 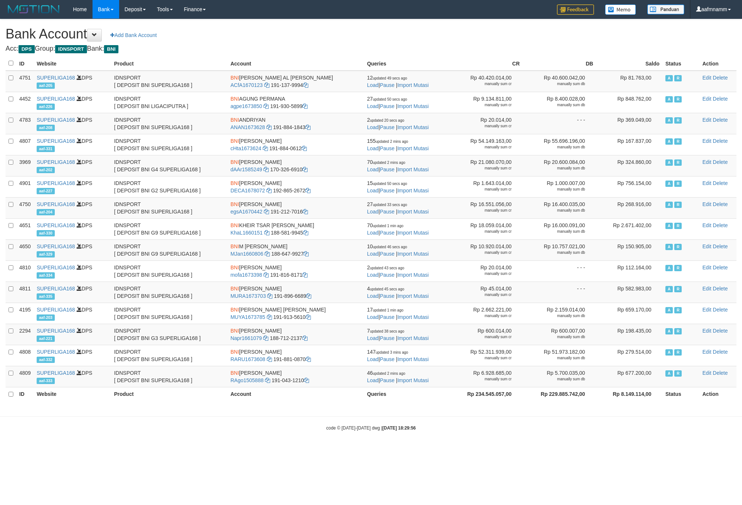 I want to click on a: MURA1673703, so click(x=248, y=296).